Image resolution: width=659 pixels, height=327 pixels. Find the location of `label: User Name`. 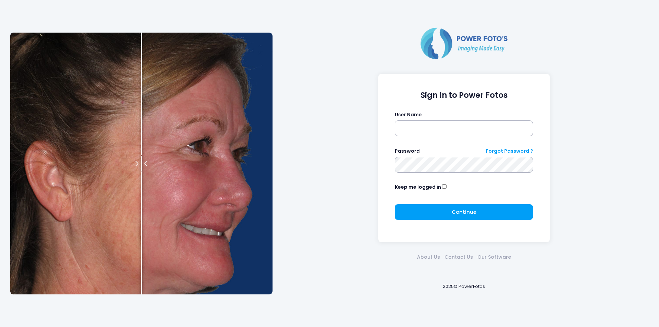

label: User Name is located at coordinates (408, 115).